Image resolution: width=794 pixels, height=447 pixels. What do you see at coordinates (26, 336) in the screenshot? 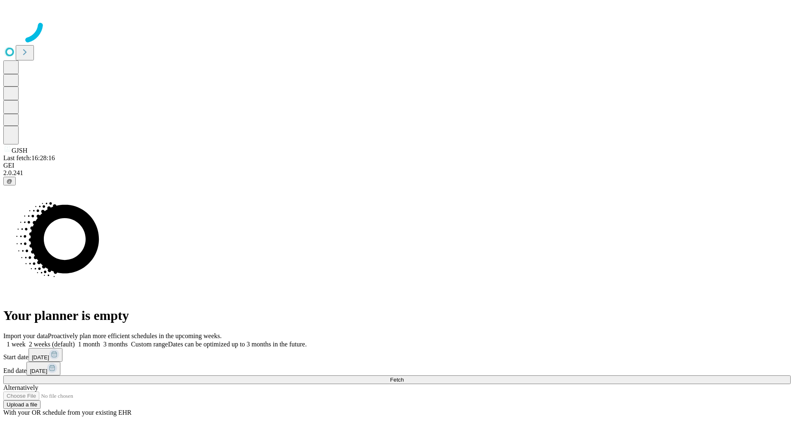
I see `span: Import your data` at bounding box center [26, 336].